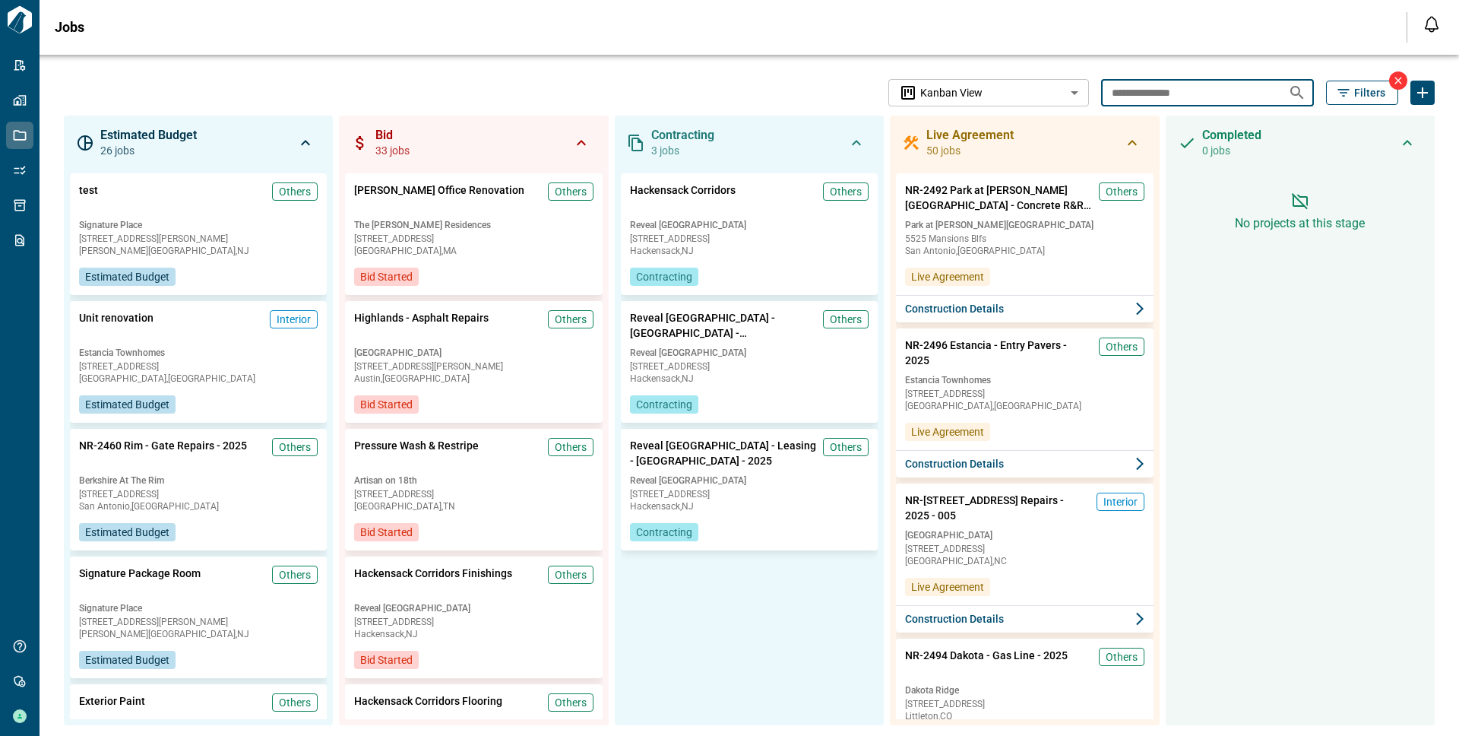 The image size is (1459, 736). Describe the element at coordinates (473, 480) in the screenshot. I see `span: Artisan on 18th` at that location.